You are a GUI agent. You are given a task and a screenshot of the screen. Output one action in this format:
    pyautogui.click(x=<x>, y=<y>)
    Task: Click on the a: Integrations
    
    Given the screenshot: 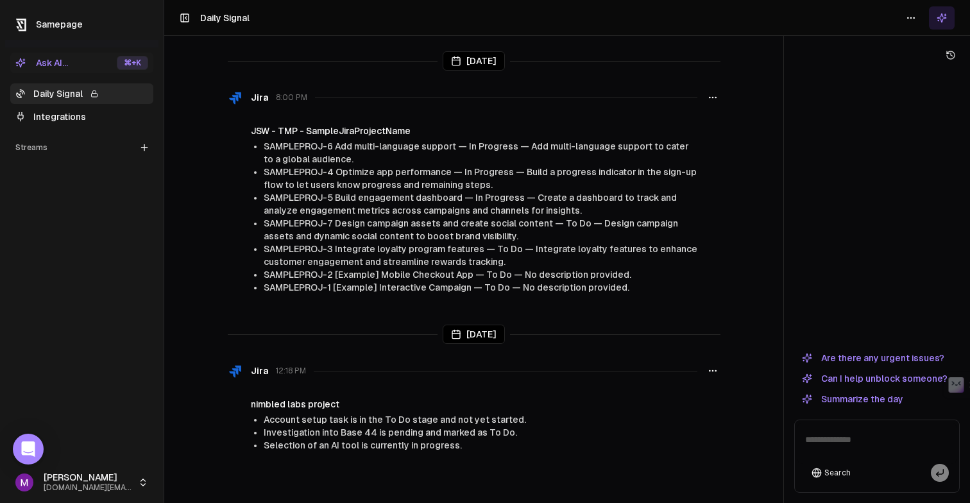 What is the action you would take?
    pyautogui.click(x=81, y=117)
    